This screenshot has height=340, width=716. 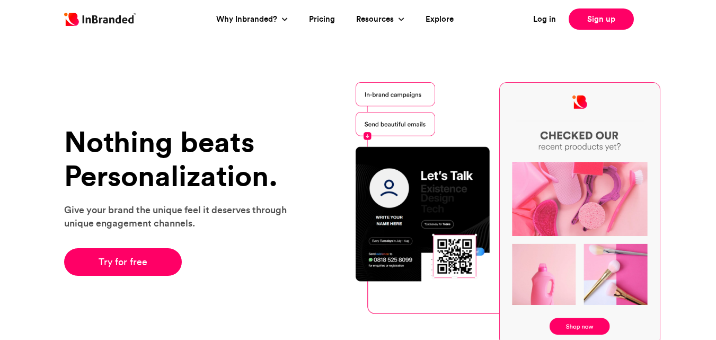 I want to click on a: Why Inbranded?, so click(x=248, y=19).